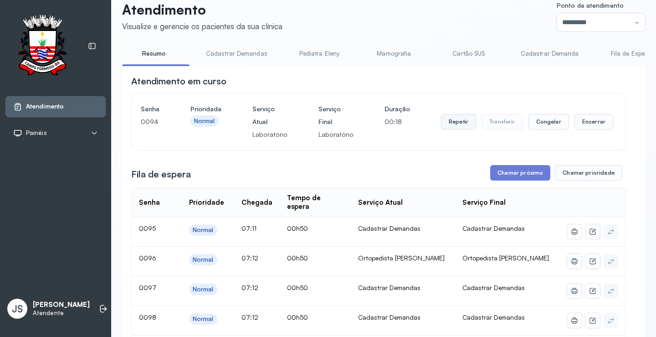 This screenshot has width=656, height=337. Describe the element at coordinates (589, 173) in the screenshot. I see `button: Chamar prioridade` at that location.